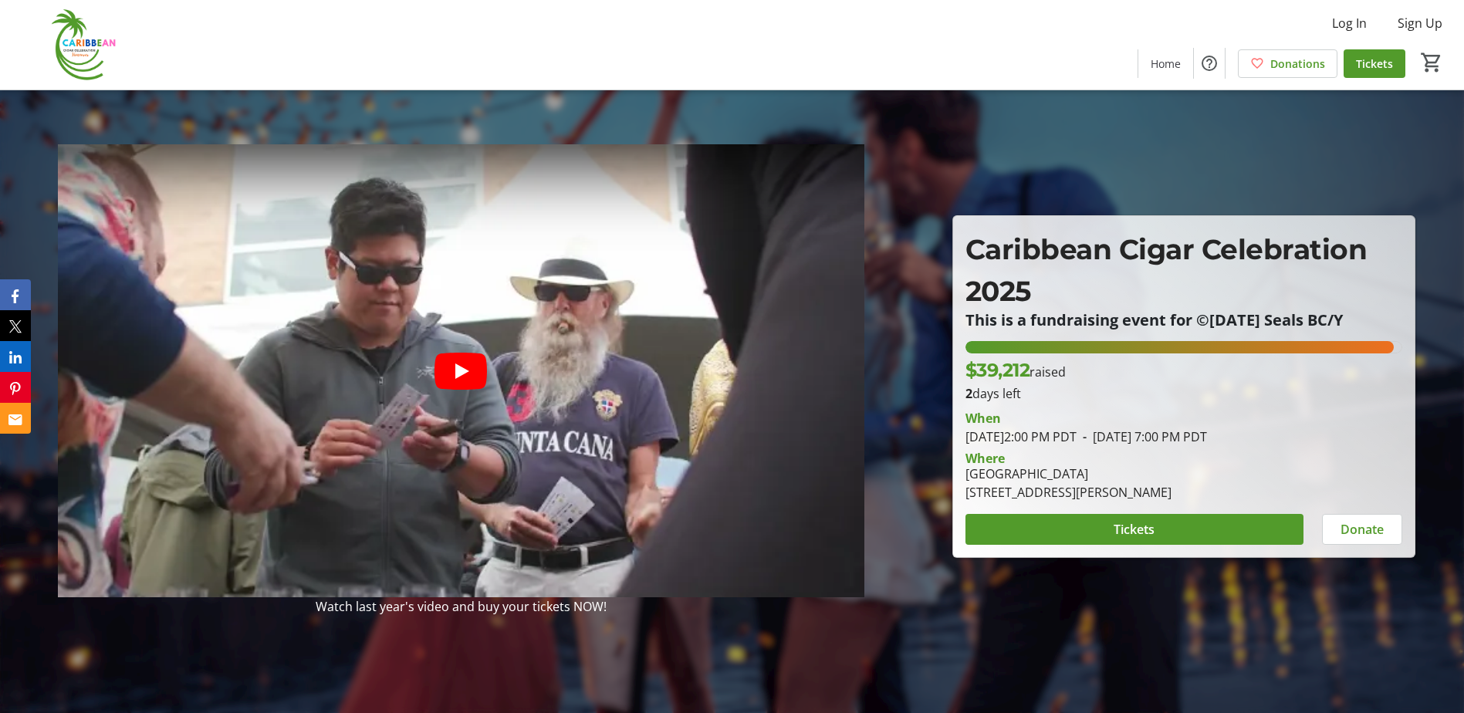 This screenshot has width=1464, height=713. I want to click on span: 2, so click(968, 393).